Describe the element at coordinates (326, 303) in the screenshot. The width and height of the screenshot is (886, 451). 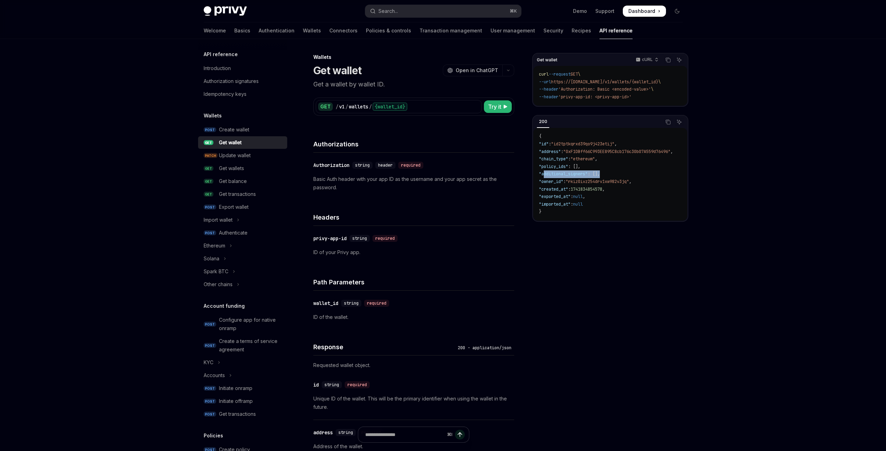
I see `div: wallet_id` at that location.